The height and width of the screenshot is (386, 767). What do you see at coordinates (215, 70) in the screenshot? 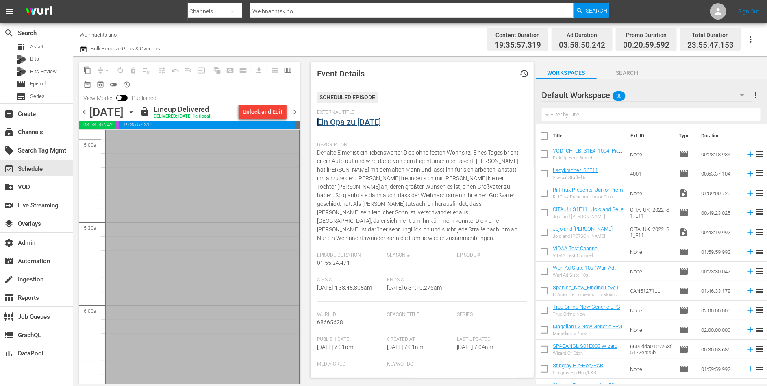
I see `span: Refresh All Search Blocks` at bounding box center [215, 70].